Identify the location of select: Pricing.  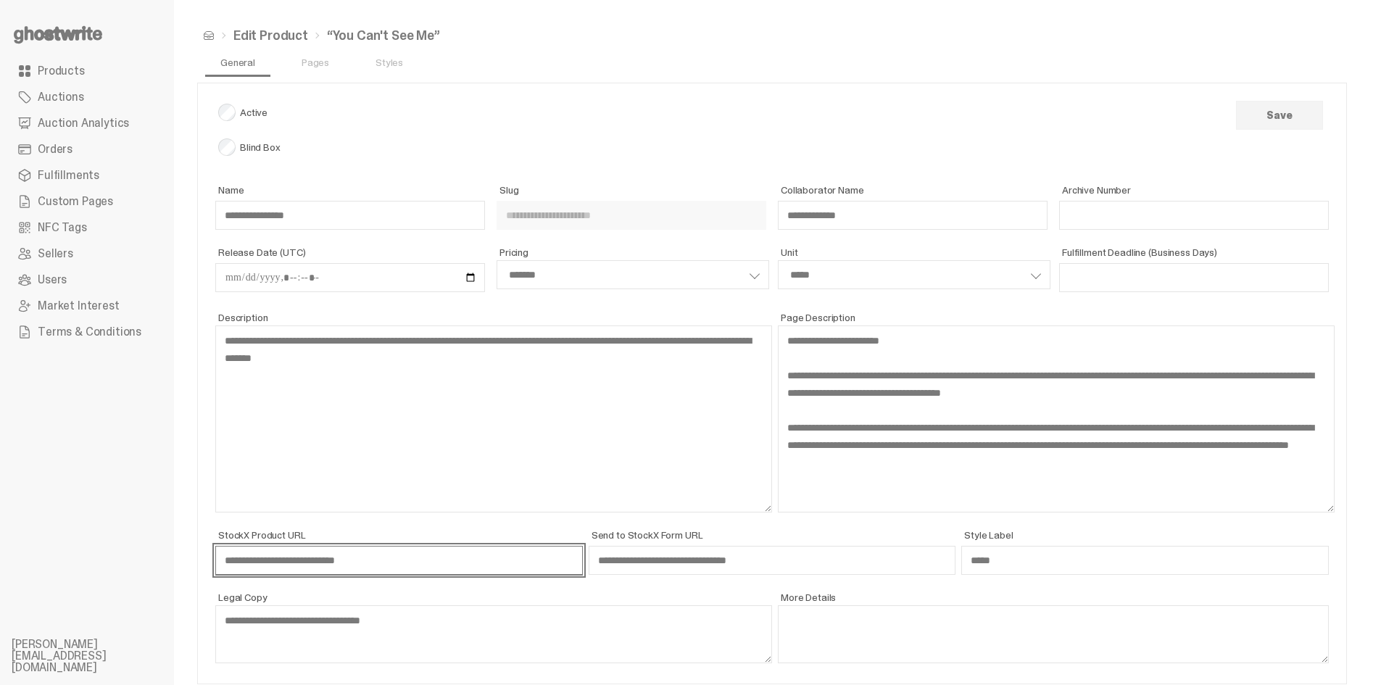
(633, 275).